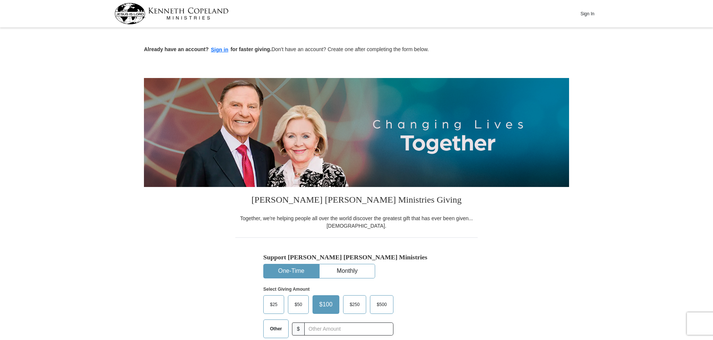 Image resolution: width=713 pixels, height=340 pixels. What do you see at coordinates (347, 271) in the screenshot?
I see `button: Monthly` at bounding box center [347, 271].